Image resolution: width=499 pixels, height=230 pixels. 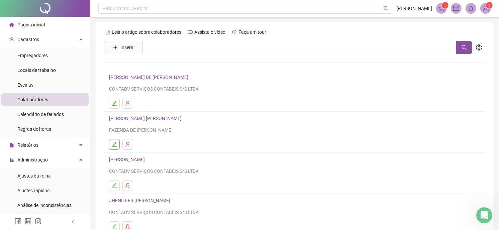 I want to click on span: Empregadores, so click(x=32, y=55).